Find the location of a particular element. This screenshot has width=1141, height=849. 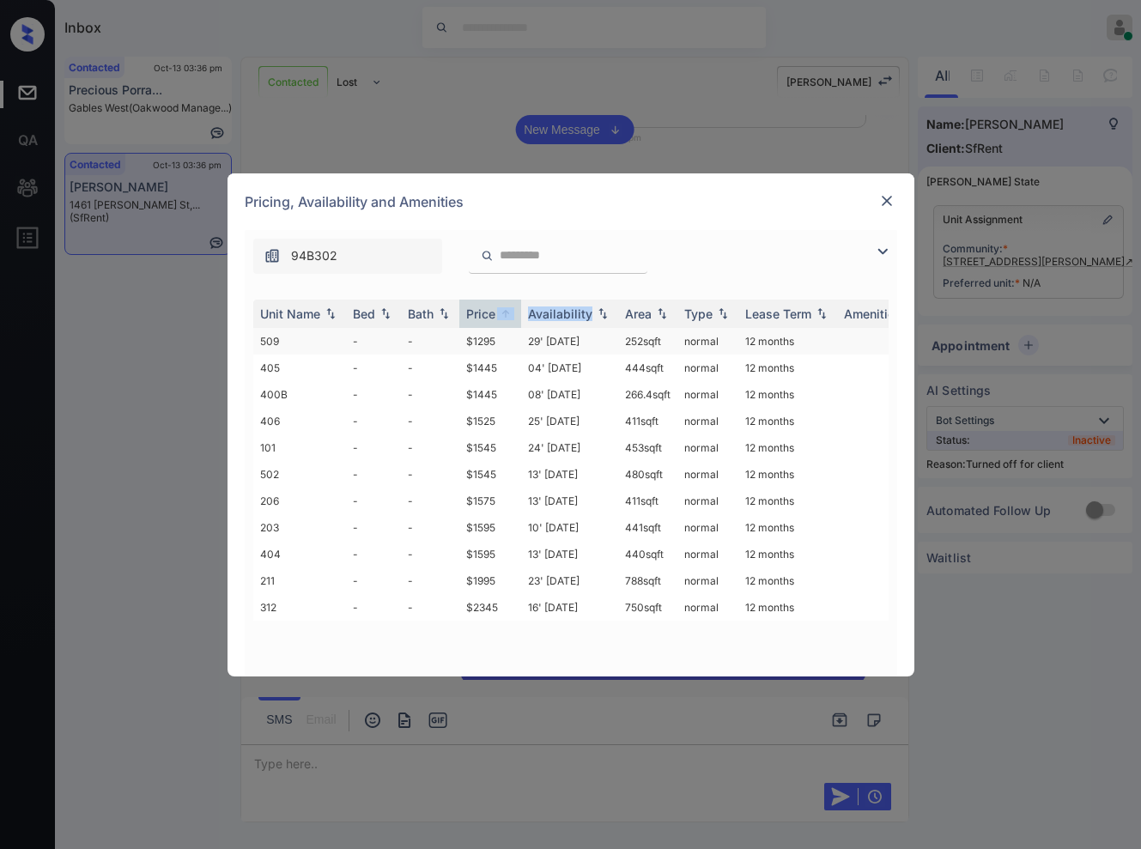

td: 211 is located at coordinates (300, 580).